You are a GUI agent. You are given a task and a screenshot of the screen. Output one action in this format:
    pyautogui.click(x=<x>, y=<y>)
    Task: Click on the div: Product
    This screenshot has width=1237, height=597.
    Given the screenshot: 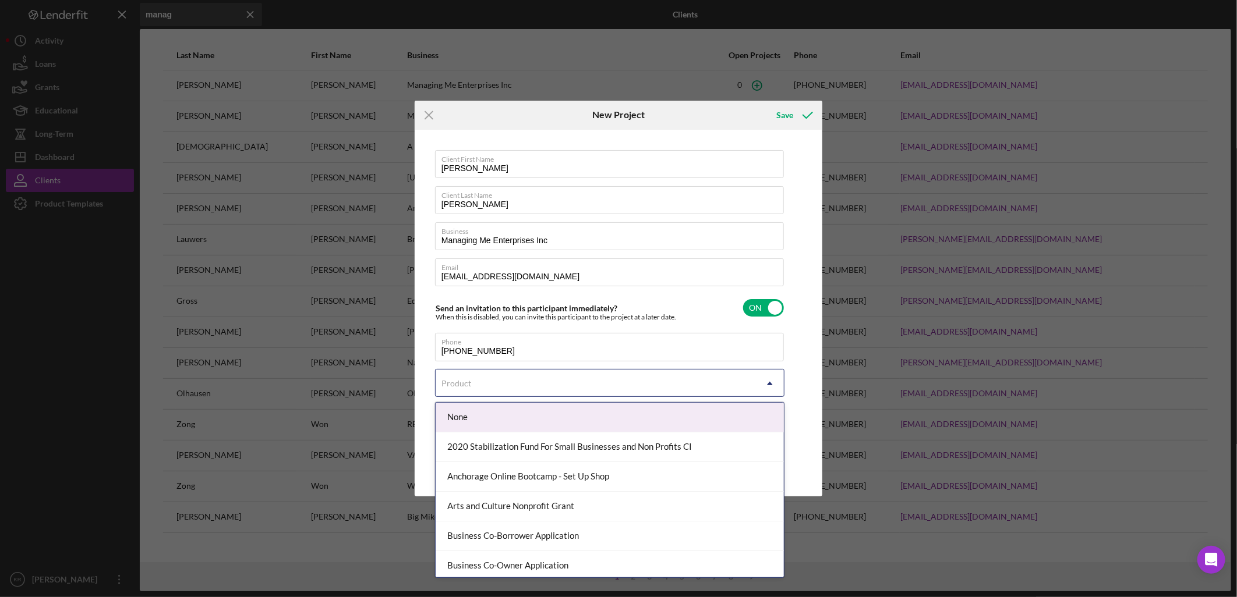 What is the action you would take?
    pyautogui.click(x=456, y=384)
    